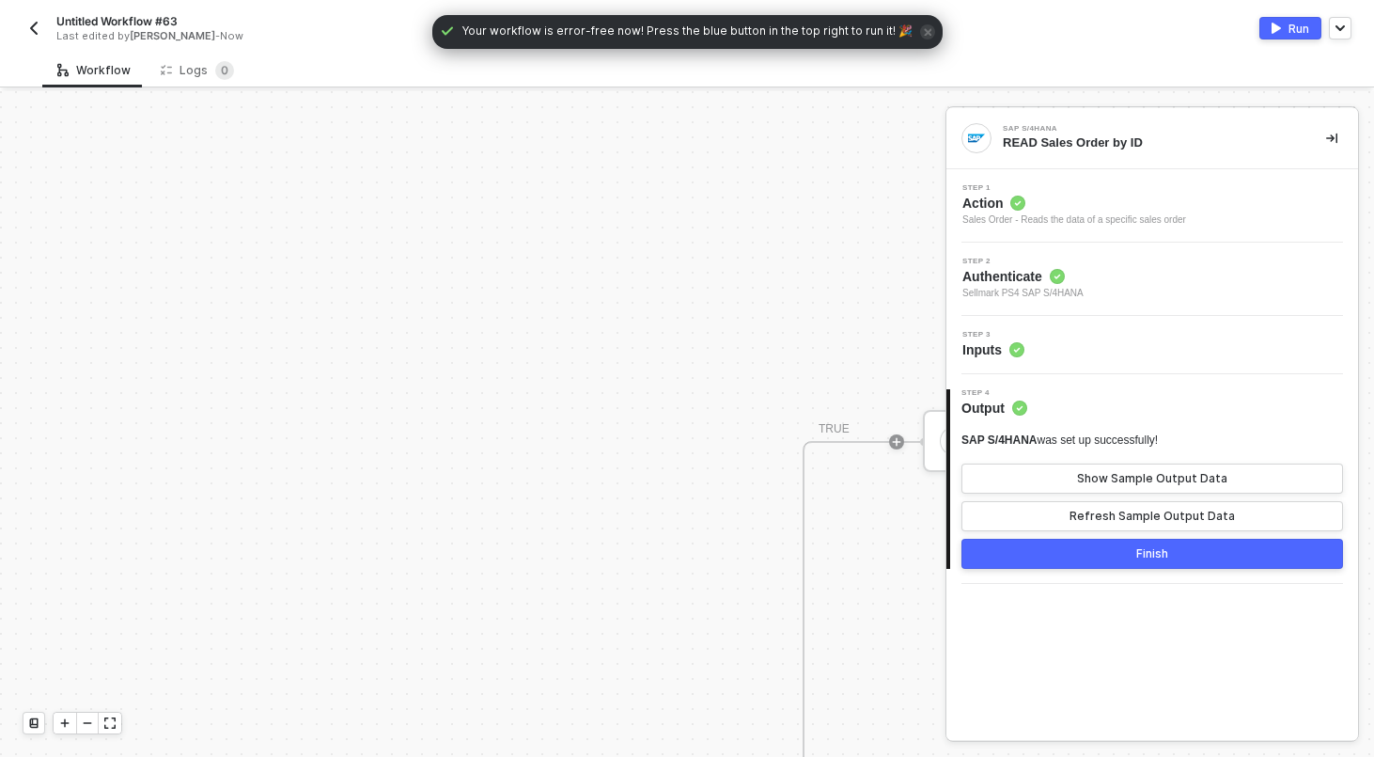 The image size is (1374, 757). What do you see at coordinates (94, 70) in the screenshot?
I see `div: Workflow` at bounding box center [94, 70].